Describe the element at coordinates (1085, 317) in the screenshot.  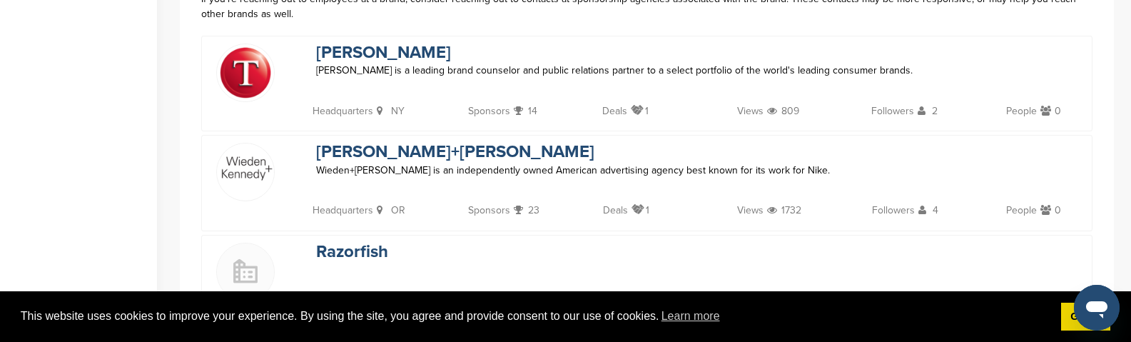
I see `a: dismiss cookie message` at that location.